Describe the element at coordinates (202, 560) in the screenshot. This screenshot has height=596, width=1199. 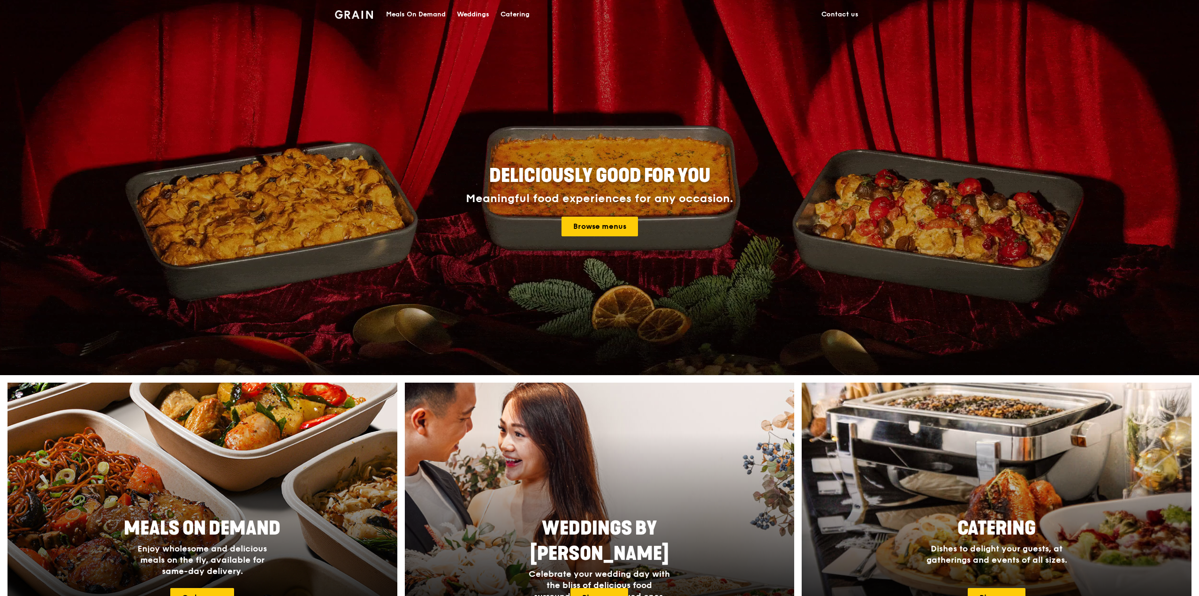
I see `span: Enjoy wholesome and delicious meals on the fly, available for same-day delivery.` at that location.